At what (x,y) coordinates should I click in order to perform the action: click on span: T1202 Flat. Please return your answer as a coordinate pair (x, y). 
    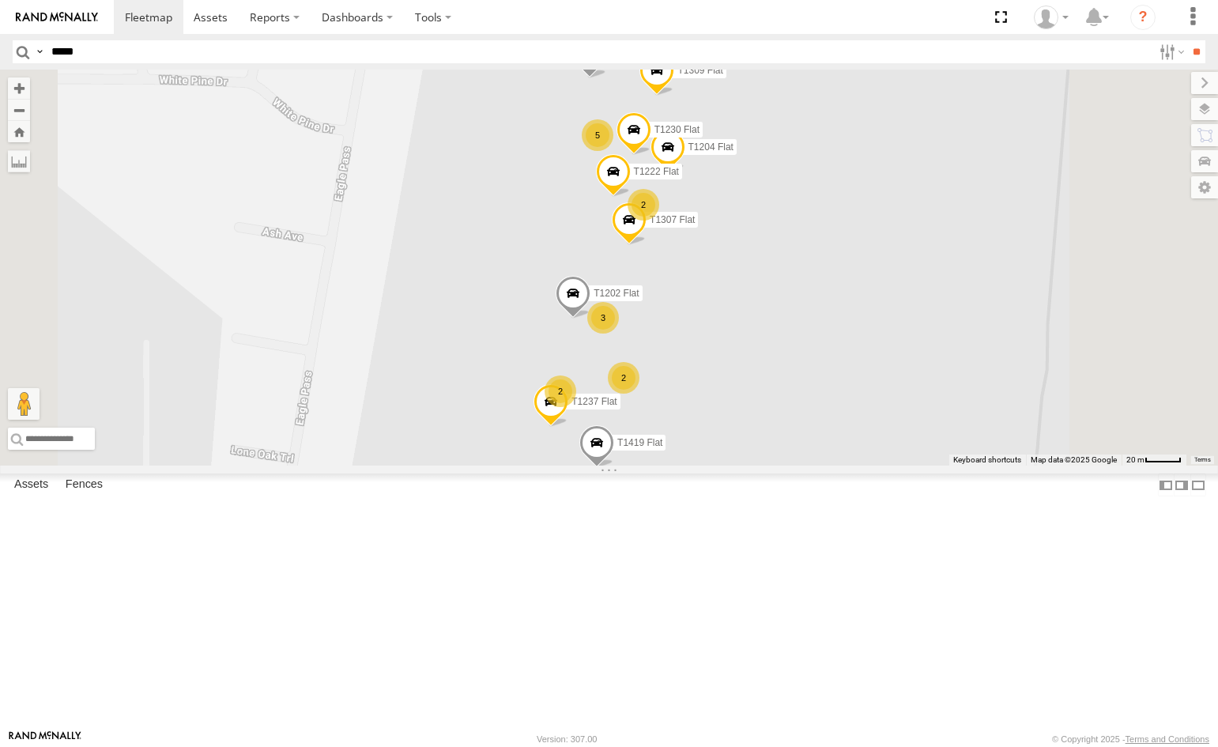
    Looking at the image, I should click on (616, 292).